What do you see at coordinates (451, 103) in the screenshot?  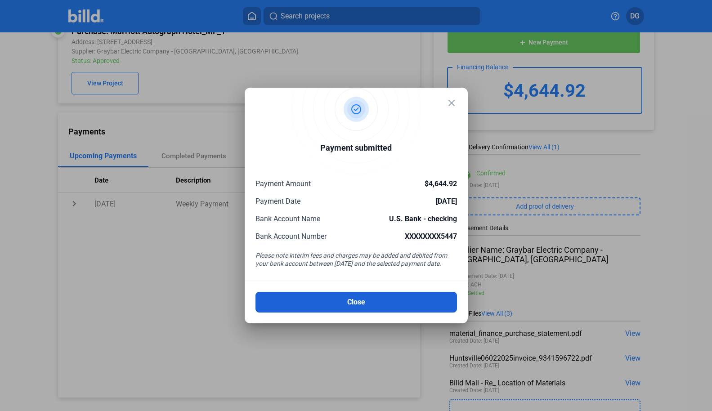 I see `mat-icon: close` at bounding box center [451, 103].